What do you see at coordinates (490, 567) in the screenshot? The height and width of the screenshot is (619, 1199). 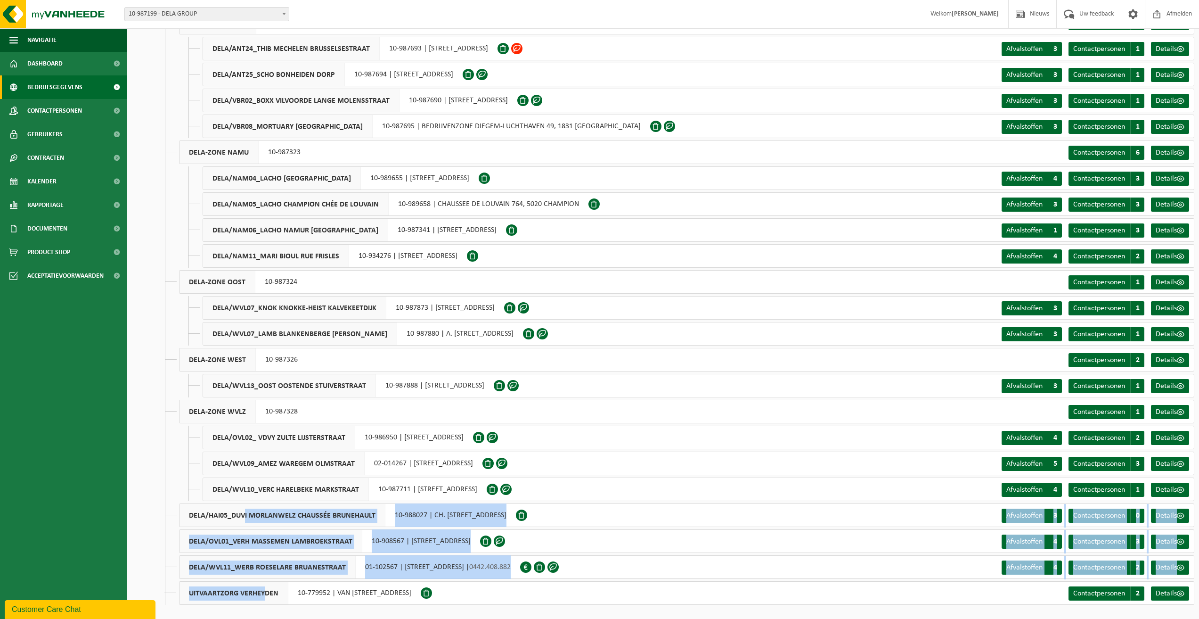 I see `span: 0442.408.882` at bounding box center [490, 567].